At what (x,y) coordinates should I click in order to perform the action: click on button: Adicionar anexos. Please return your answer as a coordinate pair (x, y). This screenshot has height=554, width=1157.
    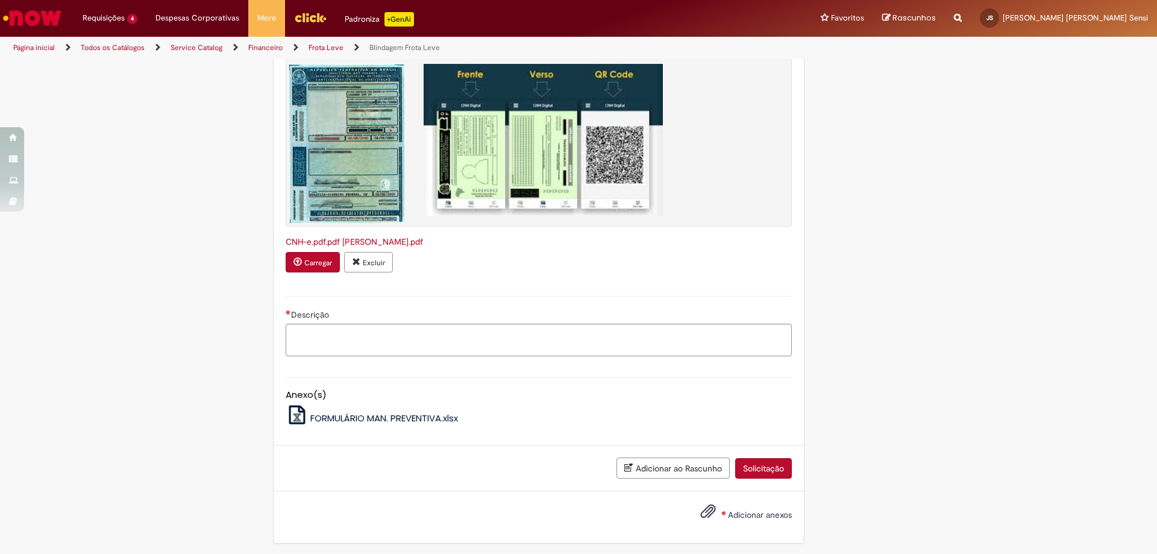
    Looking at the image, I should click on (708, 514).